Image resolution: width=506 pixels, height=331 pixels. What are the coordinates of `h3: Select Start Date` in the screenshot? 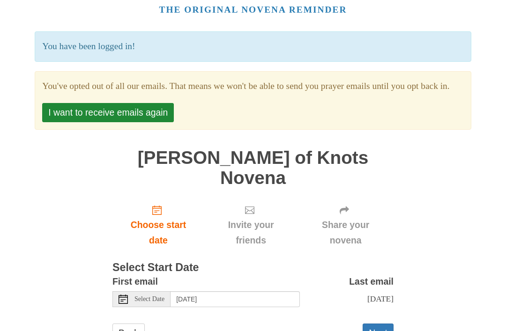 It's located at (253, 268).